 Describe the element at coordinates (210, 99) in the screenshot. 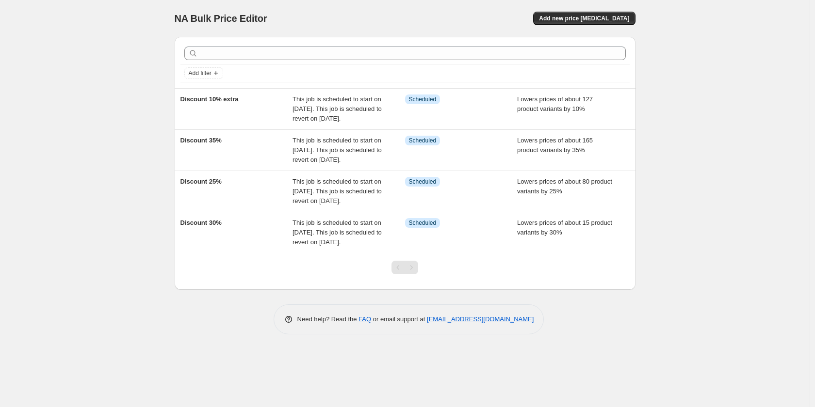

I see `span: Discount 10% extra` at that location.